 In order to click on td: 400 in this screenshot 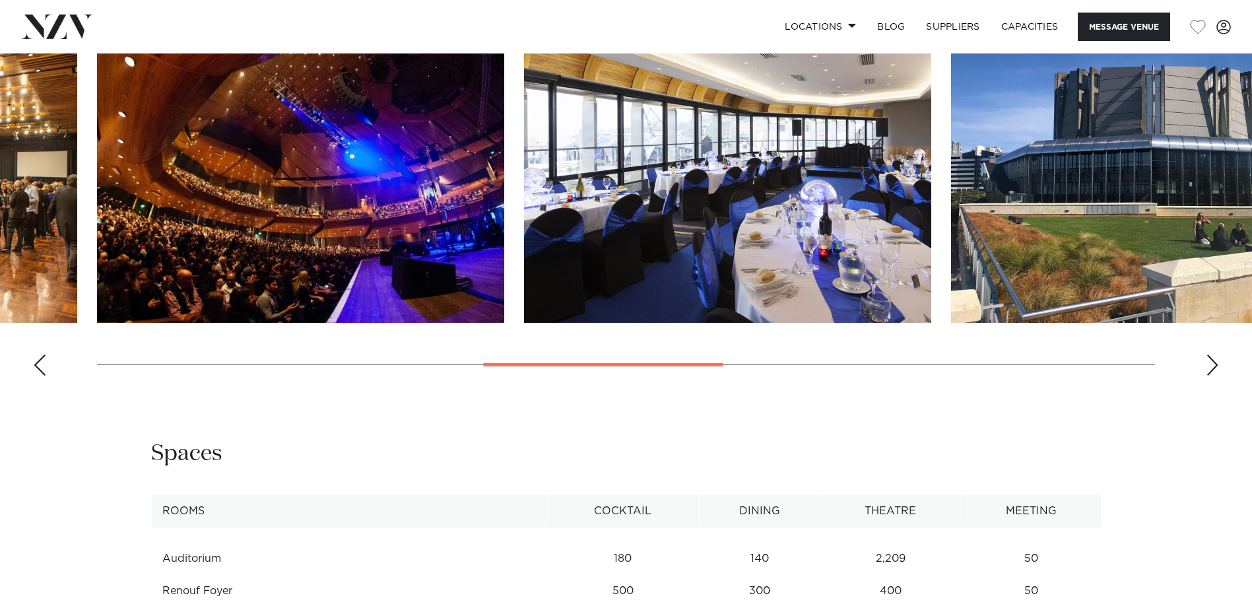, I will do `click(890, 591)`.